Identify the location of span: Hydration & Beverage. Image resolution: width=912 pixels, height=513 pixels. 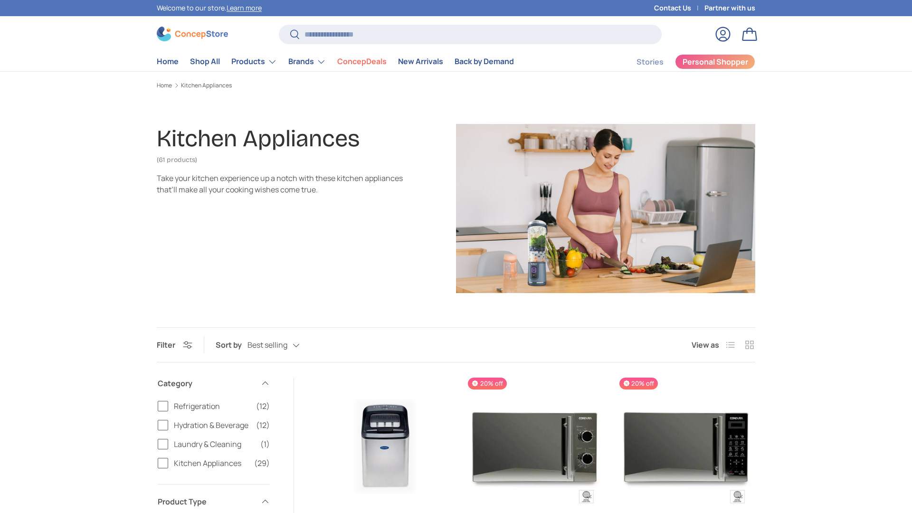
(212, 425).